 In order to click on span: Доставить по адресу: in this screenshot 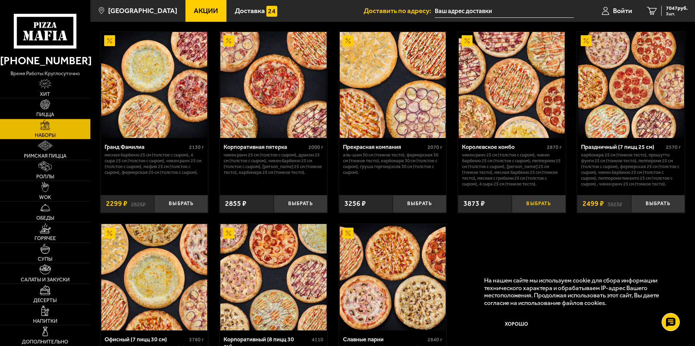, I will do `click(399, 11)`.